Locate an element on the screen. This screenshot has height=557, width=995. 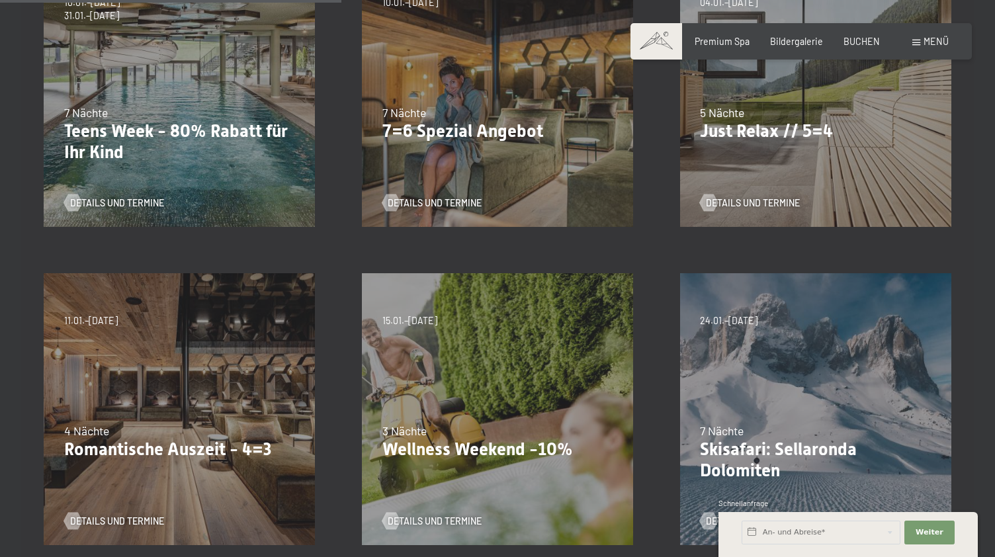
a: Premium Spa is located at coordinates (722, 41).